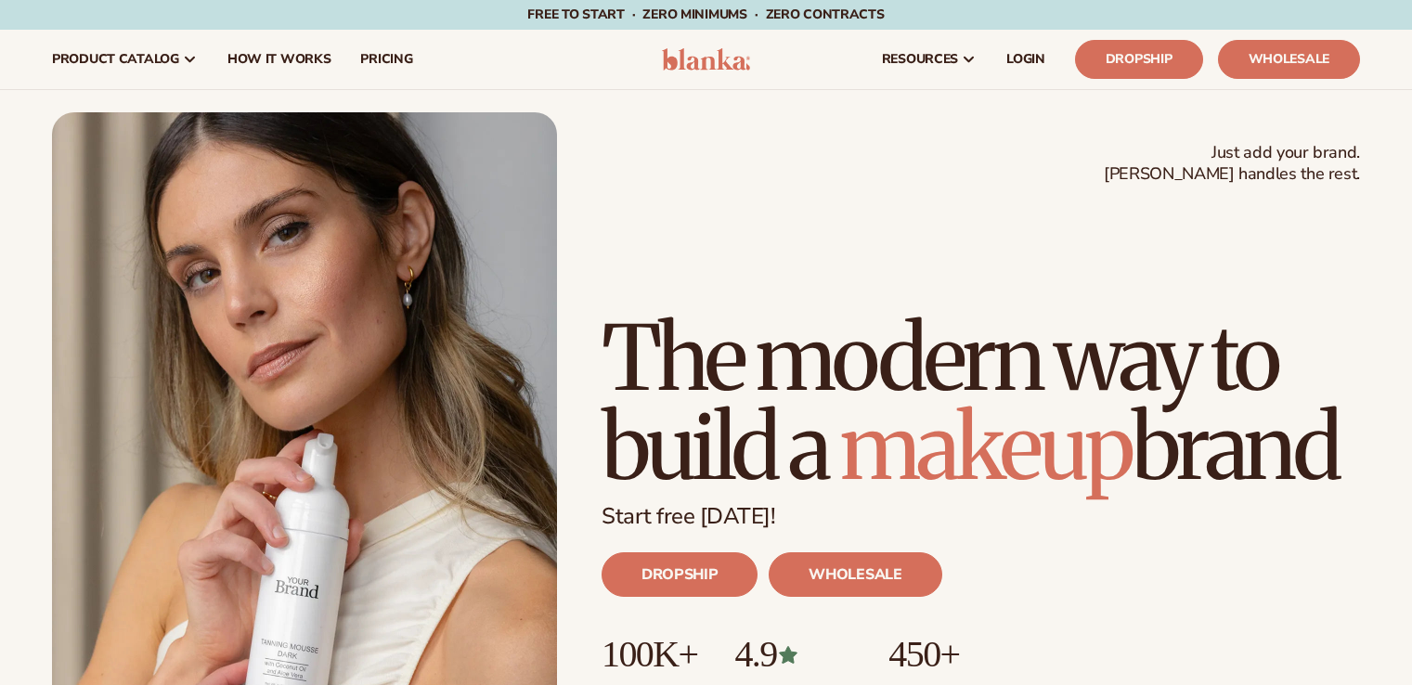 This screenshot has height=685, width=1412. I want to click on a: LOGIN, so click(1026, 59).